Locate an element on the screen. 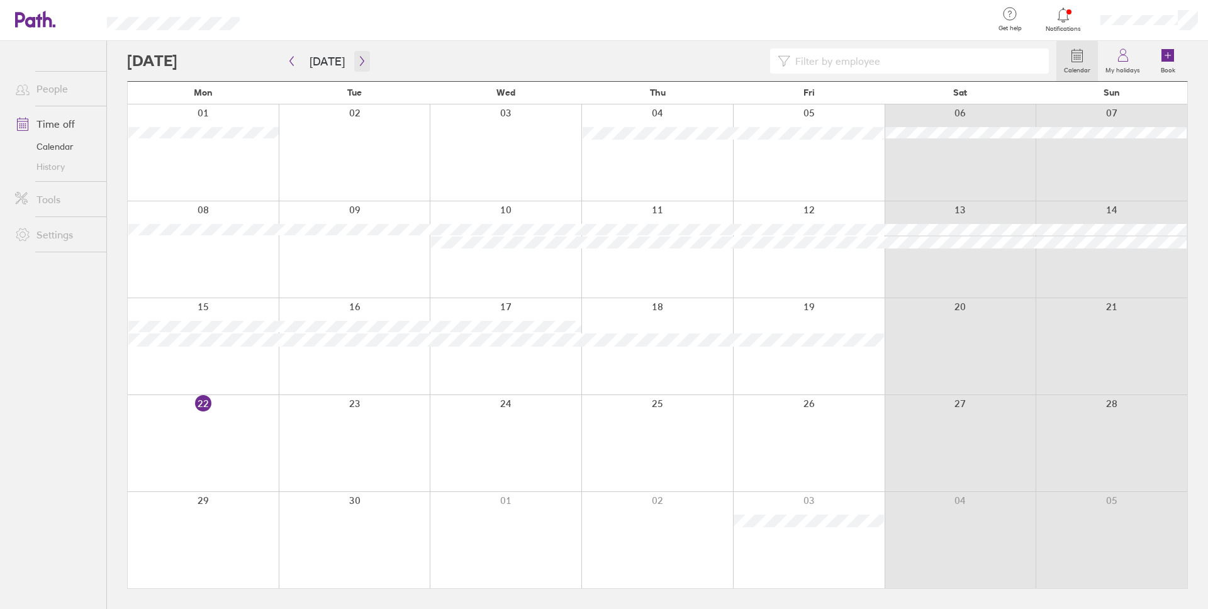 The height and width of the screenshot is (609, 1208). a: People is located at coordinates (55, 89).